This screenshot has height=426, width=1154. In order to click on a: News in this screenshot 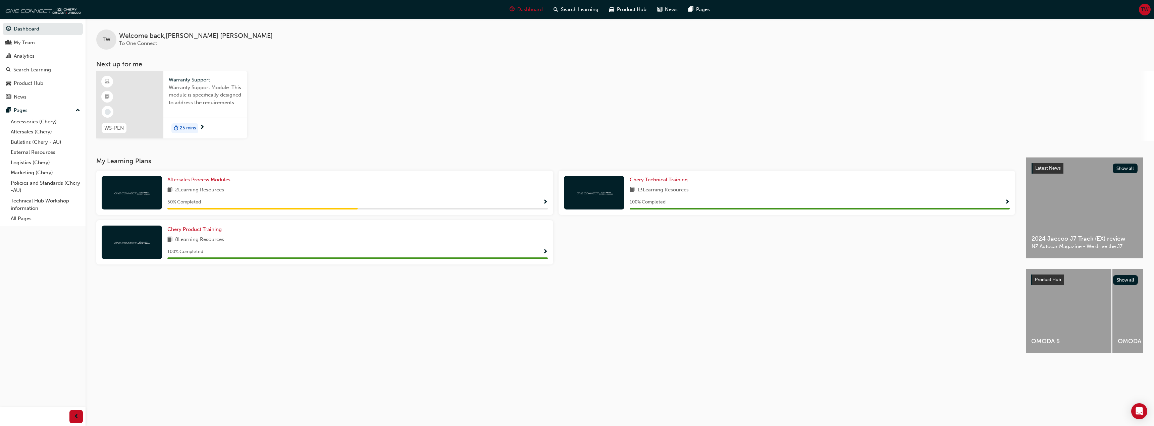, I will do `click(43, 97)`.